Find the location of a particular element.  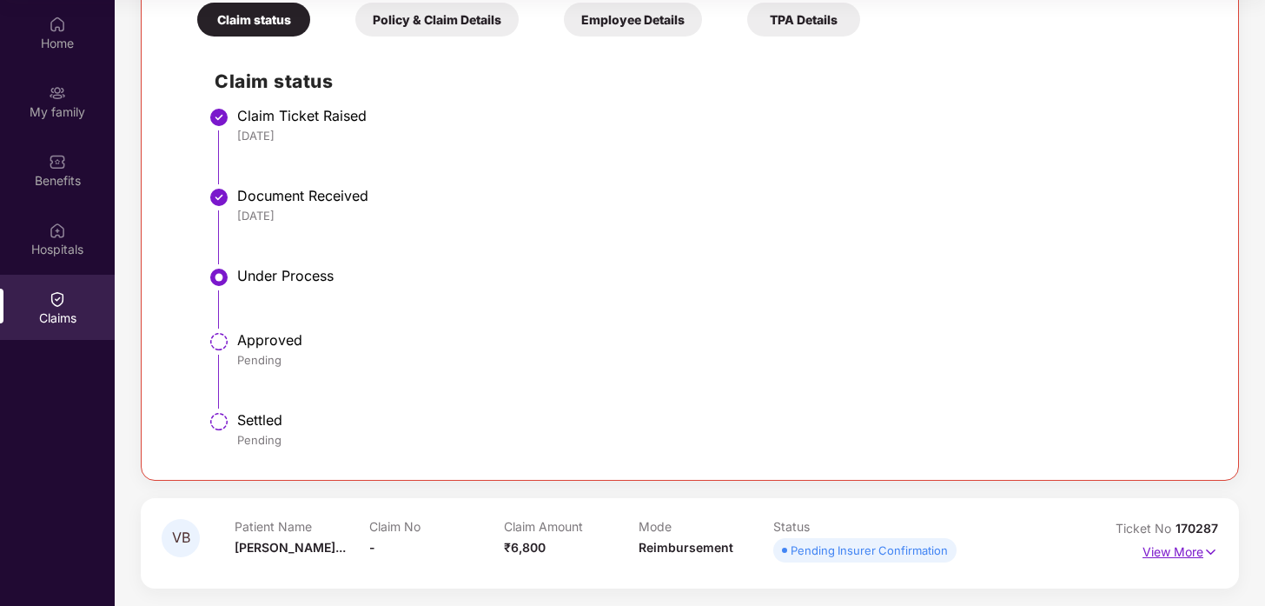

img: svg+xml;base64,PHN2ZyB3aWR0aD0iMjAiIGhlaWdodD0iMjAiIHZpZXdCb3g9IjAgMCAyMCAyMCIgZmlsbD0ibm9uZSIgeG... is located at coordinates (57, 93).